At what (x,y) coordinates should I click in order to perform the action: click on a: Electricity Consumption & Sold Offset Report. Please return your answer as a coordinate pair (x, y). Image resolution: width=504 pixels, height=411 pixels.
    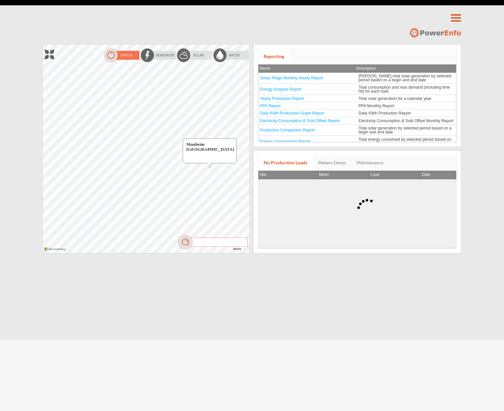
    Looking at the image, I should click on (300, 121).